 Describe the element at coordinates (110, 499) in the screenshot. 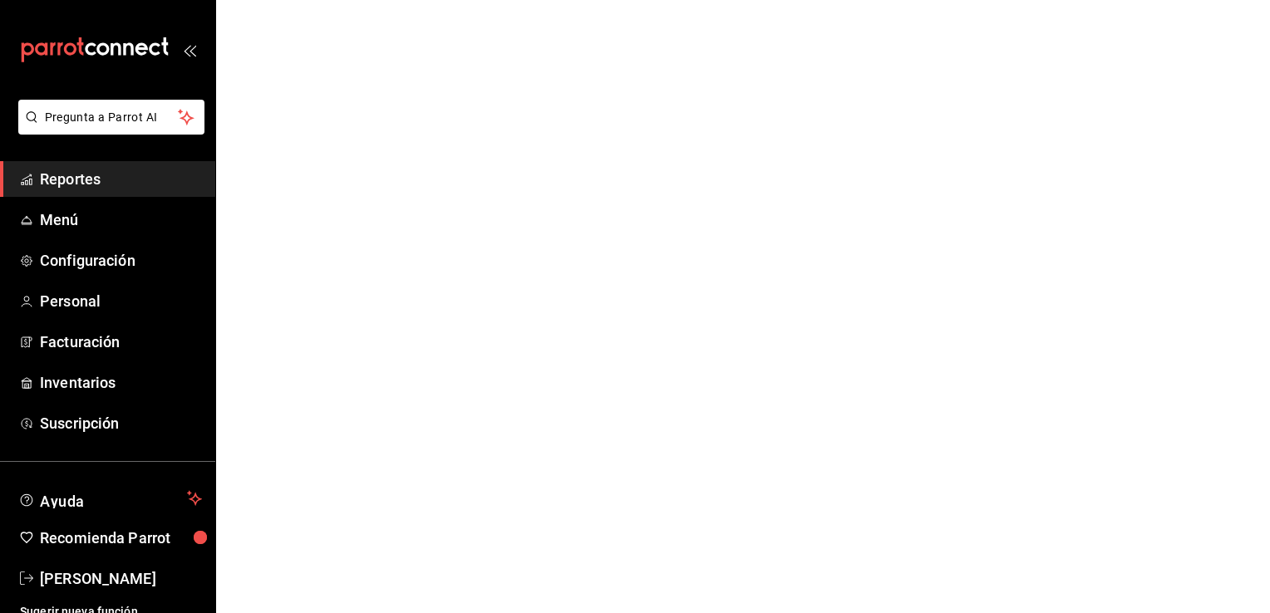

I see `span: Ayuda` at that location.